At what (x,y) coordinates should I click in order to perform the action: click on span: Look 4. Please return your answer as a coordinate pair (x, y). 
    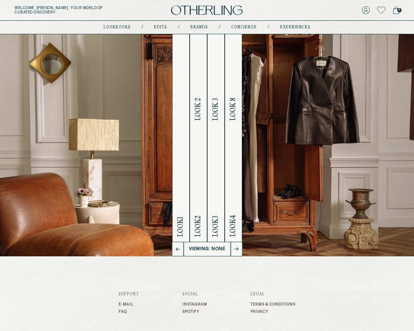
    Looking at the image, I should click on (233, 226).